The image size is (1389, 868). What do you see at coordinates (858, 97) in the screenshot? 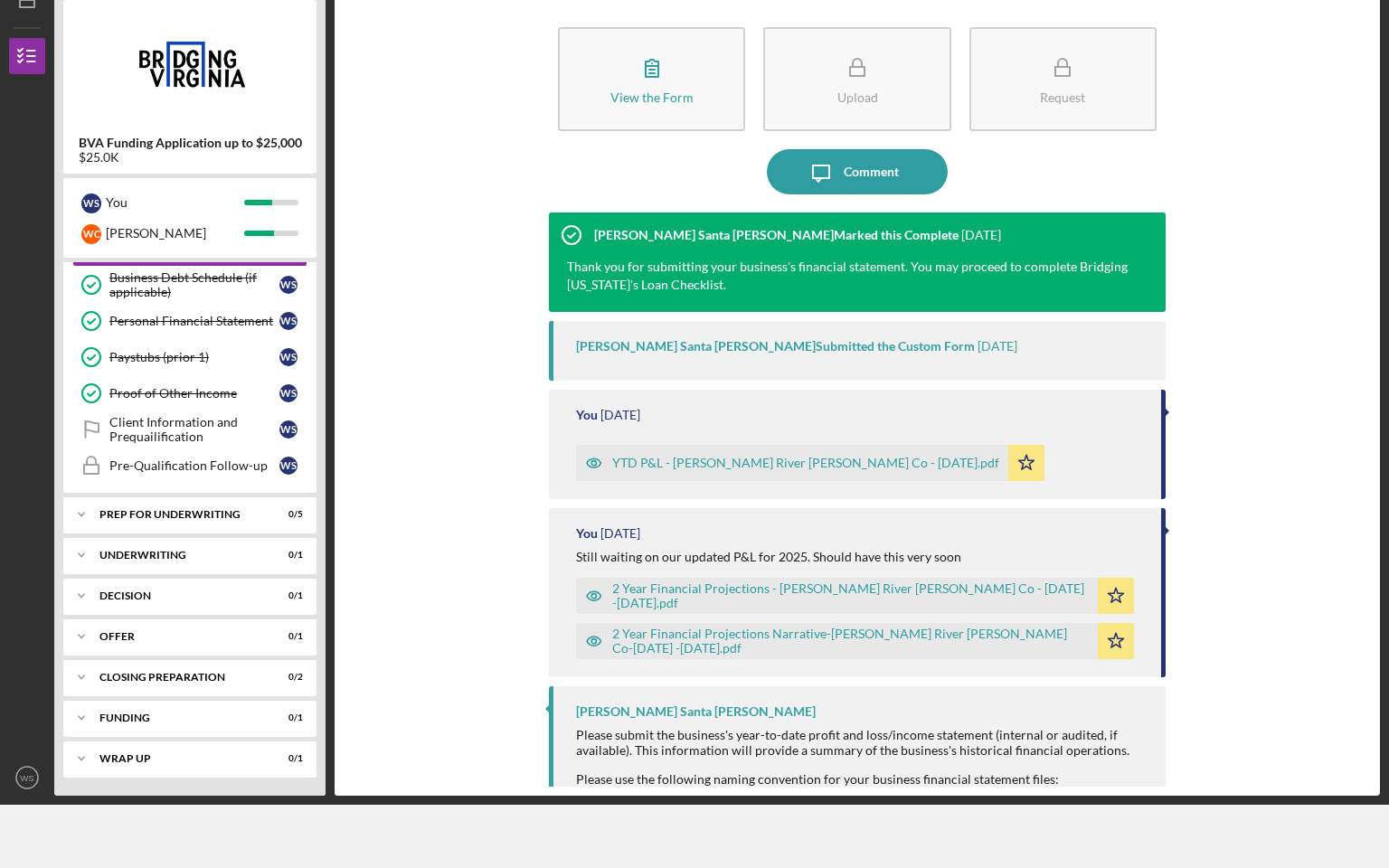
I see `div: Upload` at bounding box center [858, 97].